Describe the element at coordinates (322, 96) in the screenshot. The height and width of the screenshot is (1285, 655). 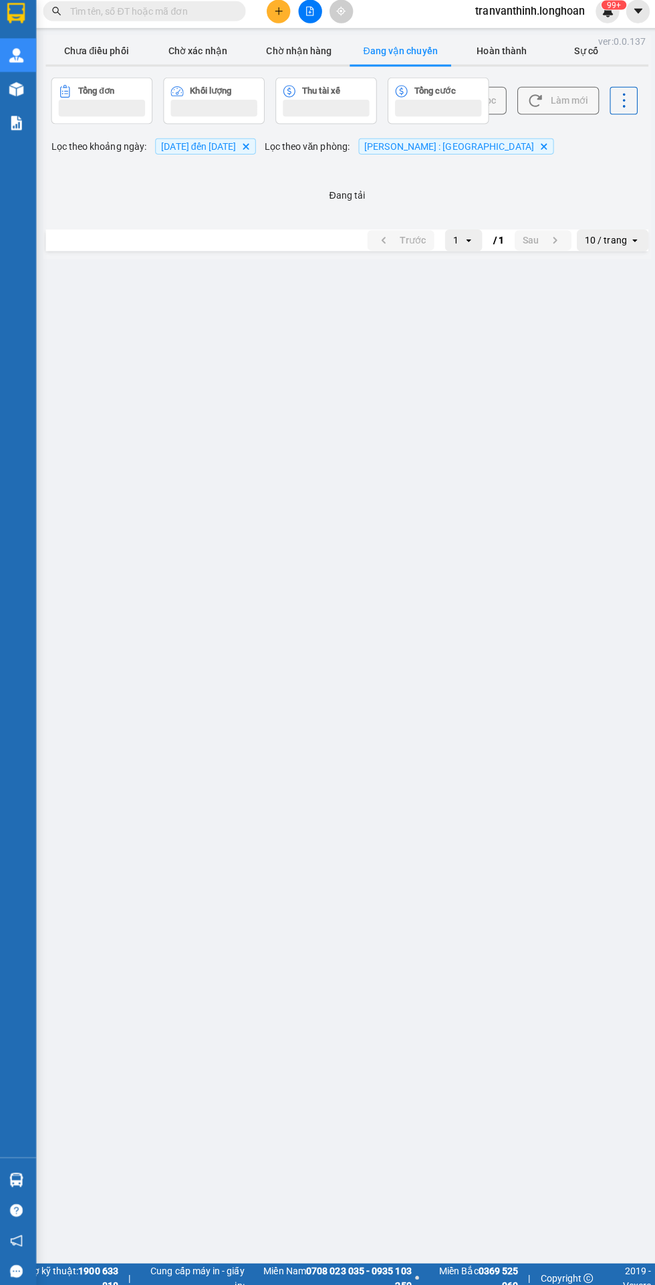
I see `div: Thu tài xế` at that location.